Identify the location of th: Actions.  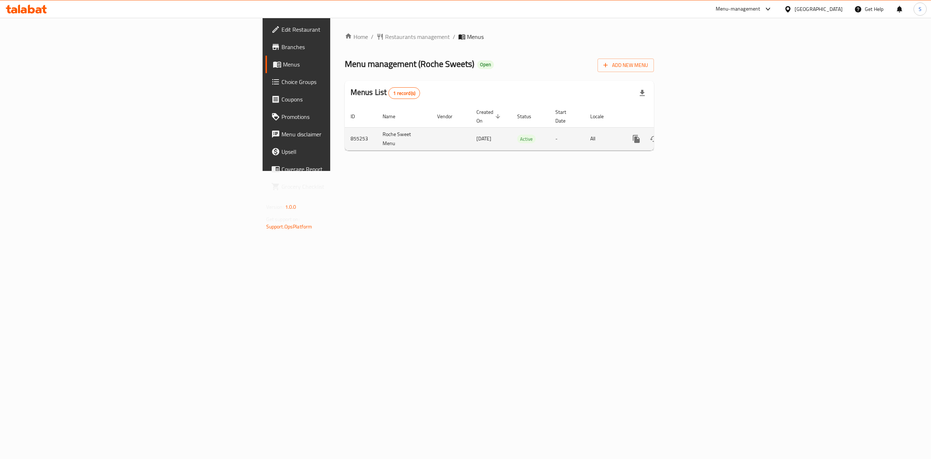
(663, 116).